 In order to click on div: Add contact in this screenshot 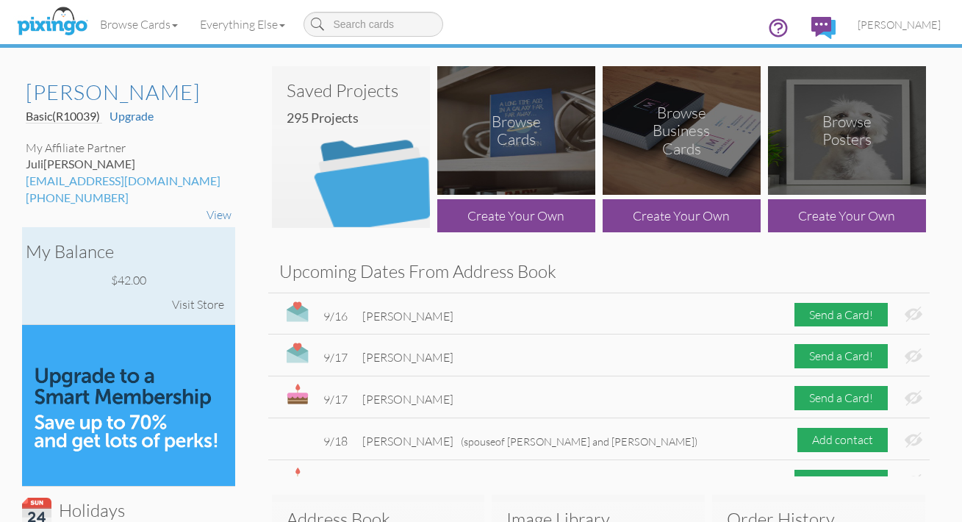, I will do `click(842, 440)`.